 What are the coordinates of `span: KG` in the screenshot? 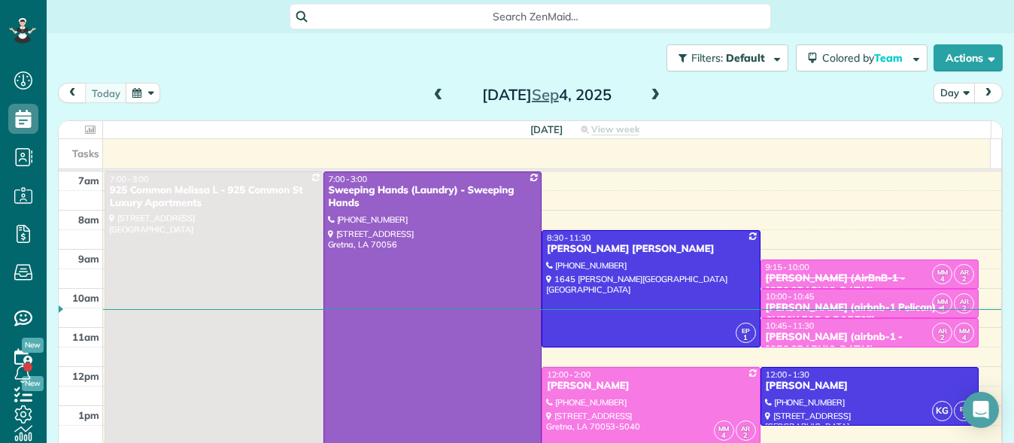 It's located at (942, 411).